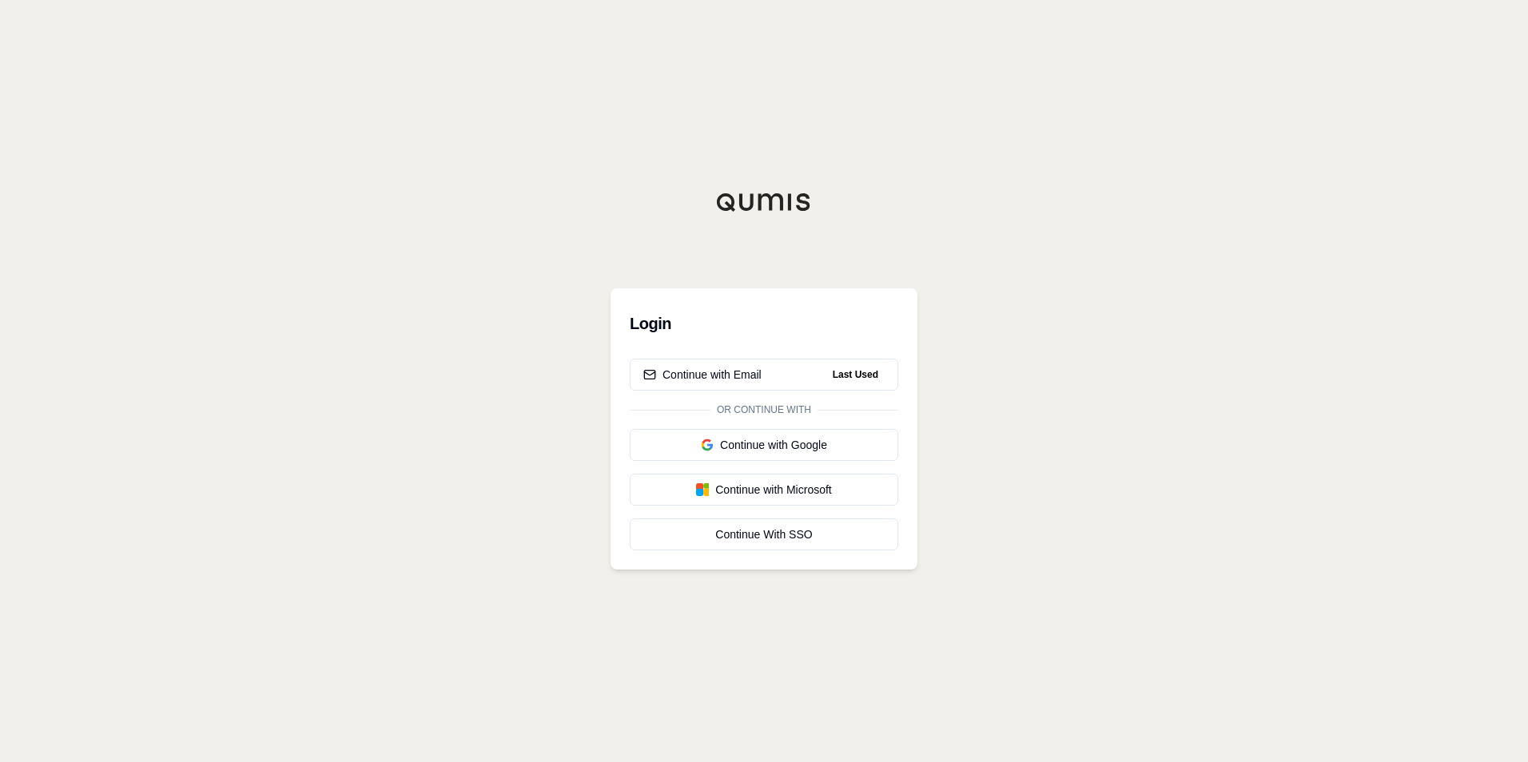 This screenshot has width=1528, height=762. Describe the element at coordinates (764, 445) in the screenshot. I see `div: Continue with Google` at that location.